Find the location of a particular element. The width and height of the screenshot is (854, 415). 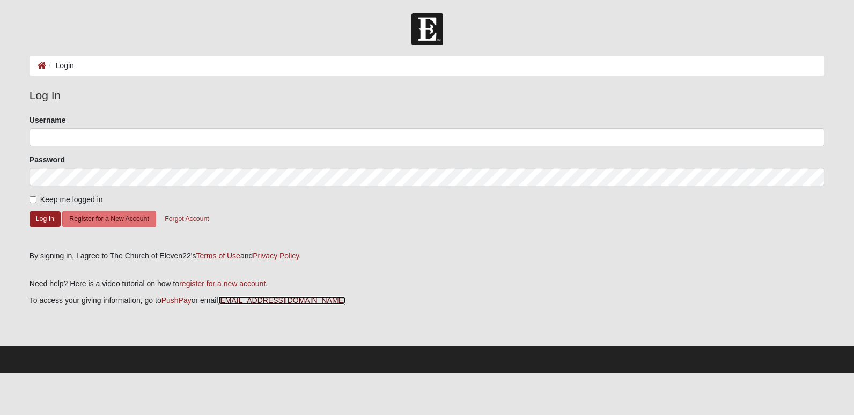

p: To access your giving information, go to or email is located at coordinates (427, 301).